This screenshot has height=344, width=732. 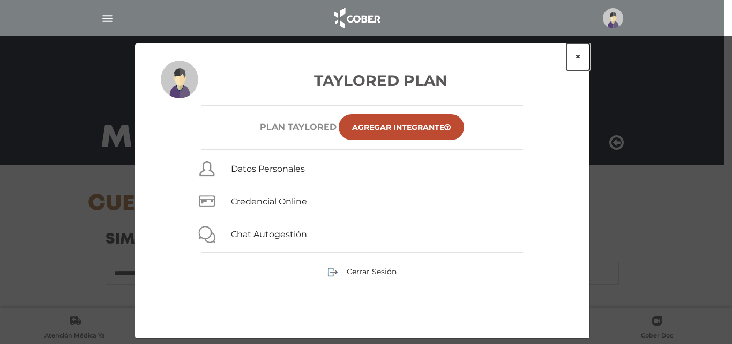 I want to click on h6: Plan TAYLORED, so click(x=298, y=126).